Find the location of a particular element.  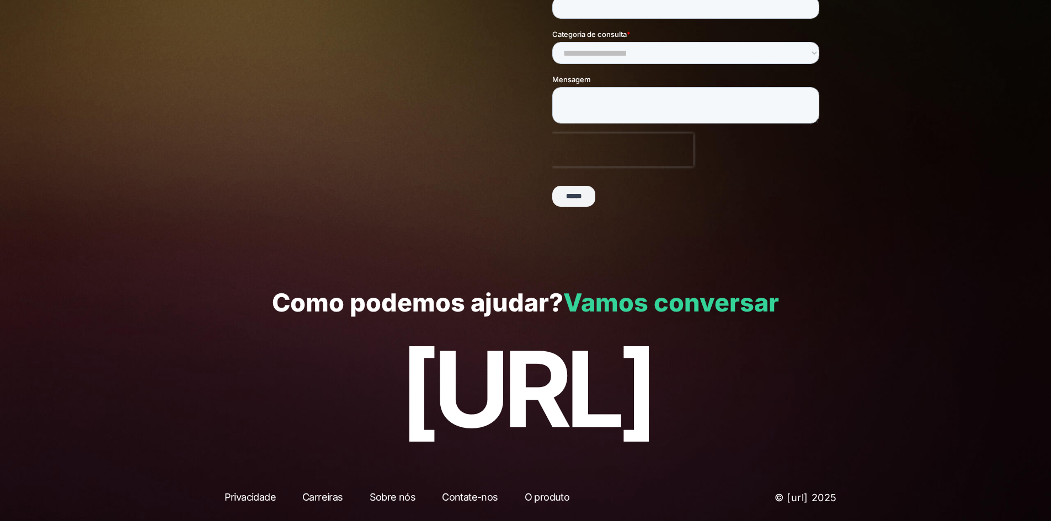

a: Privacidade is located at coordinates (250, 498).